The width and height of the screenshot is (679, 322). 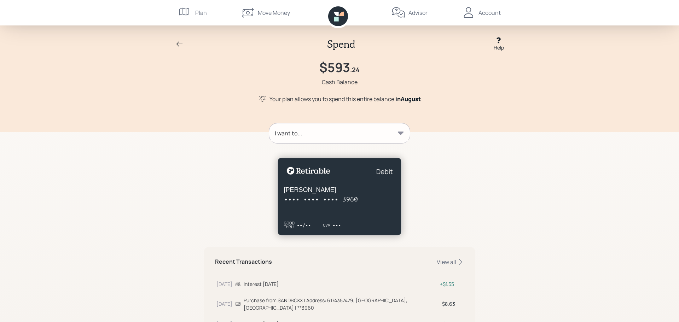 I want to click on div: Help, so click(x=499, y=47).